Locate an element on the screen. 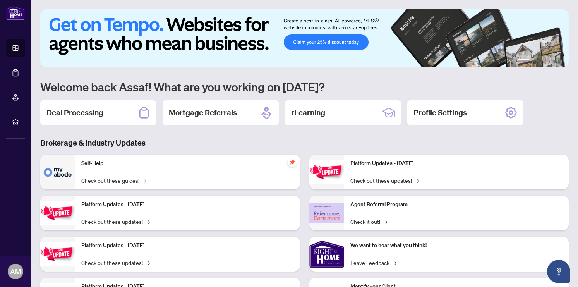 This screenshot has height=287, width=578. img: Platform Updates - June 23, 2025 is located at coordinates (327, 171).